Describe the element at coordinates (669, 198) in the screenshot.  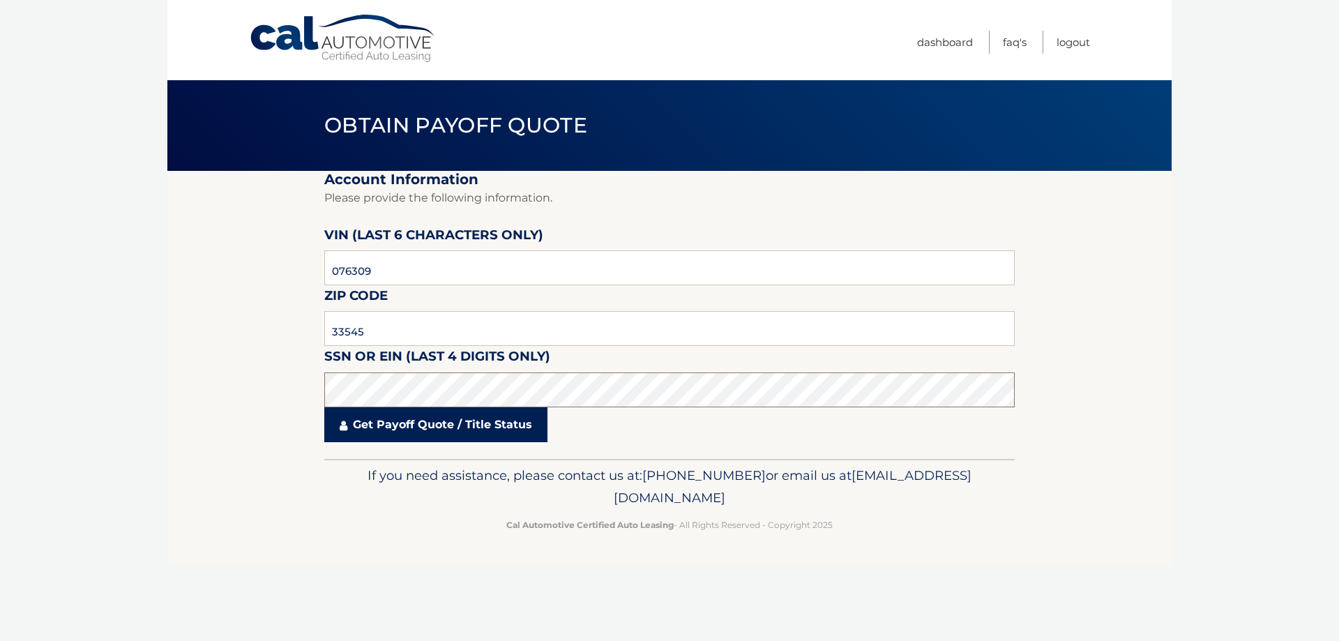
I see `p: Please provide the following information.` at that location.